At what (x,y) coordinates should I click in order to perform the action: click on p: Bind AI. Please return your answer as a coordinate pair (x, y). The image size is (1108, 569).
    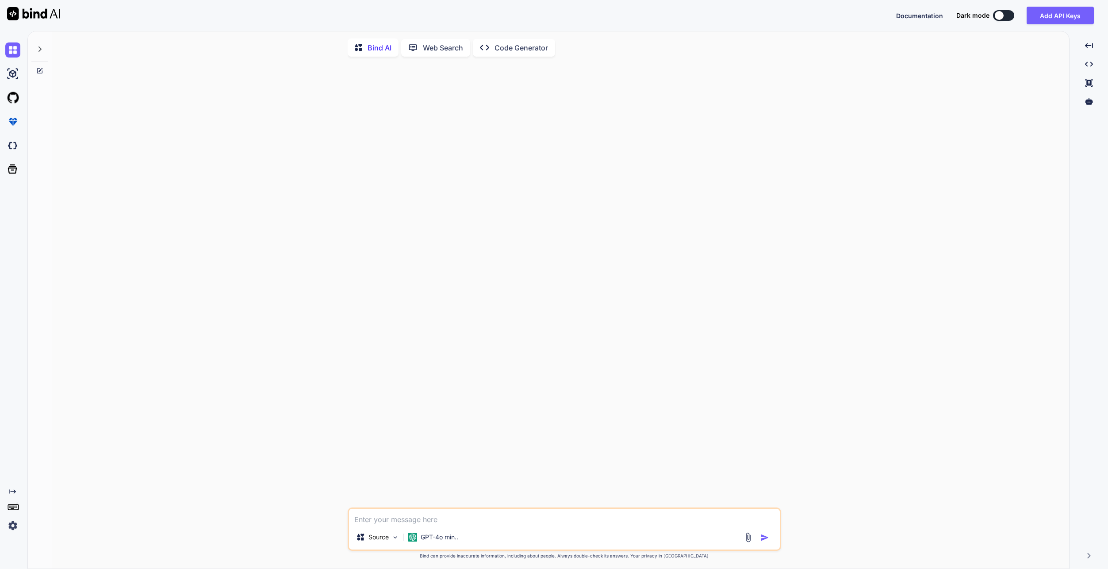
    Looking at the image, I should click on (379, 48).